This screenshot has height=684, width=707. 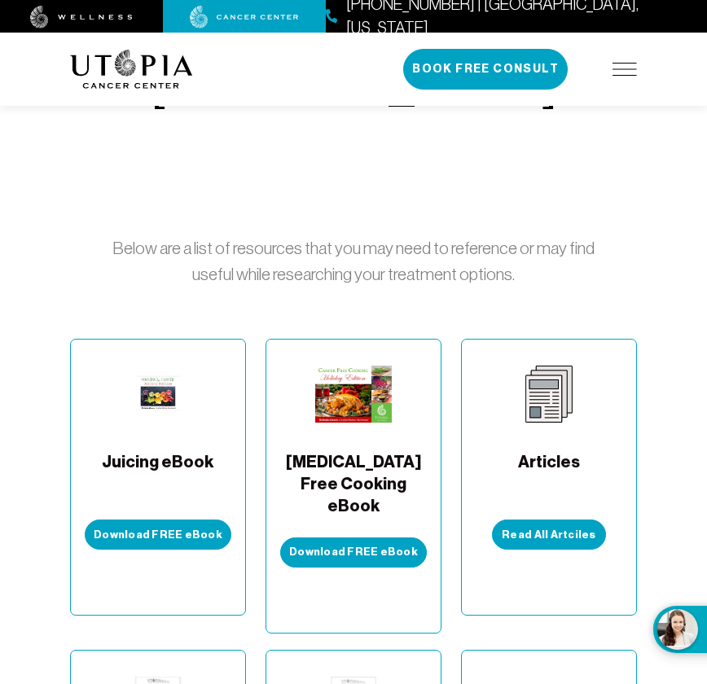 What do you see at coordinates (353, 394) in the screenshot?
I see `img: Cancer Free Cooking eBook` at bounding box center [353, 394].